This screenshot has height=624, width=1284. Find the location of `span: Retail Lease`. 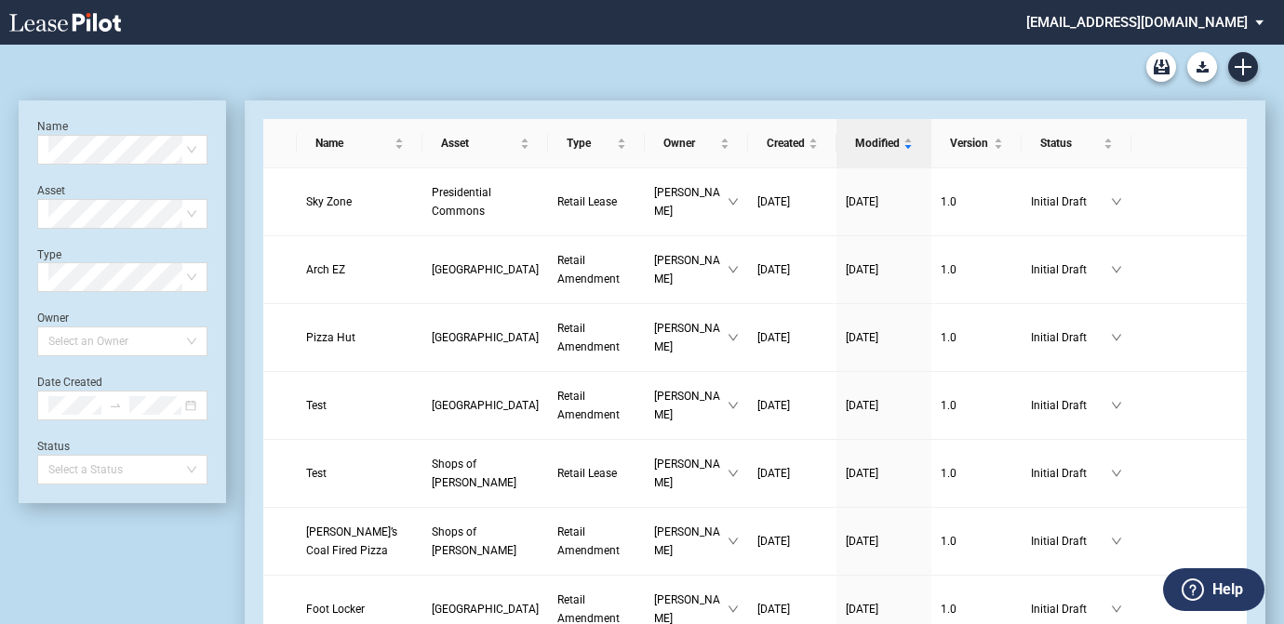

span: Retail Lease is located at coordinates (587, 202).